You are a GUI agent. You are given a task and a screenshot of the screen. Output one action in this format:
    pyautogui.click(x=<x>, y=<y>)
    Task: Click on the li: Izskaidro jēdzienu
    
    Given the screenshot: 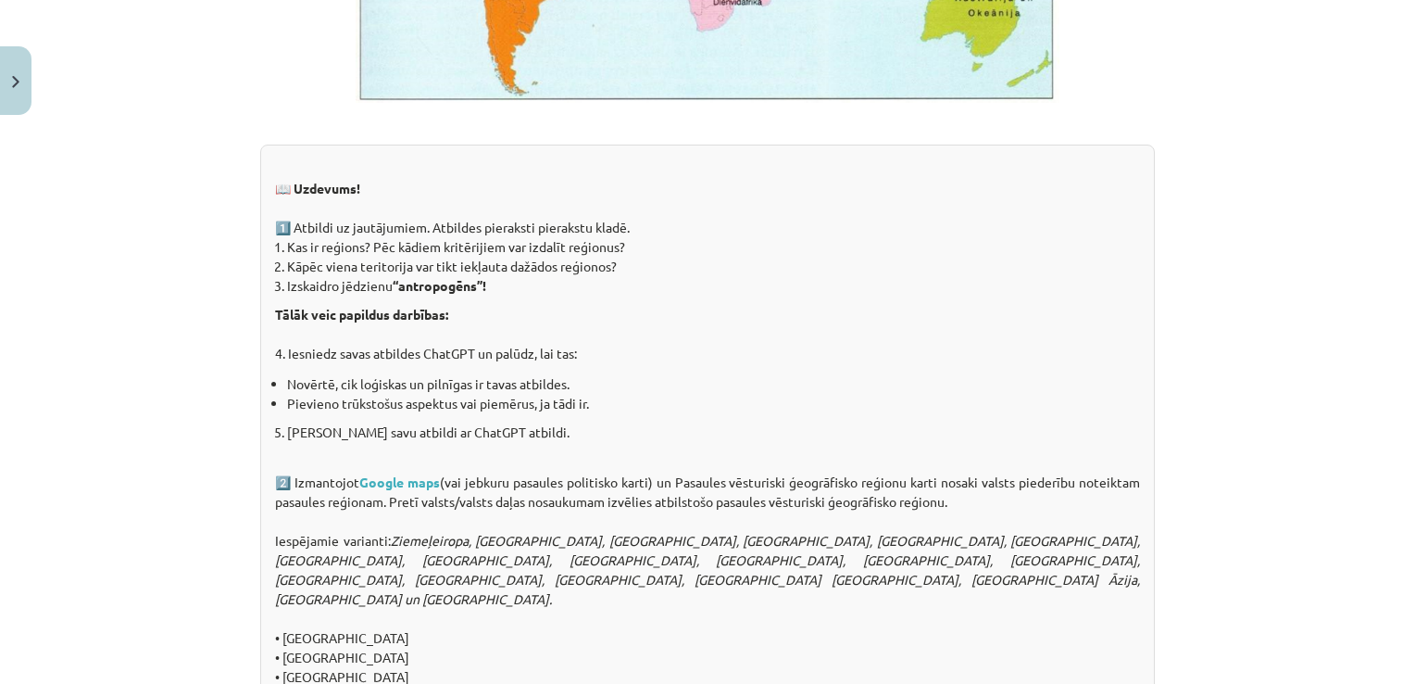 What is the action you would take?
    pyautogui.click(x=713, y=285)
    